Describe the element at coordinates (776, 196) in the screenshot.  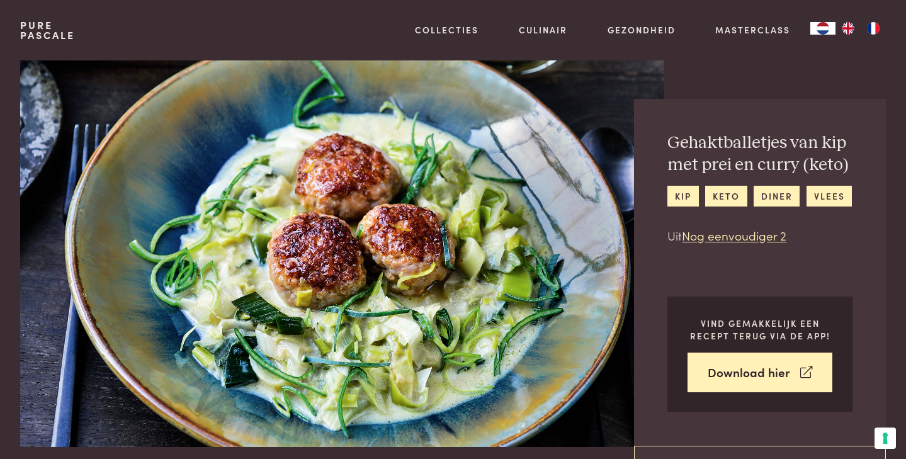
I see `a: diner` at that location.